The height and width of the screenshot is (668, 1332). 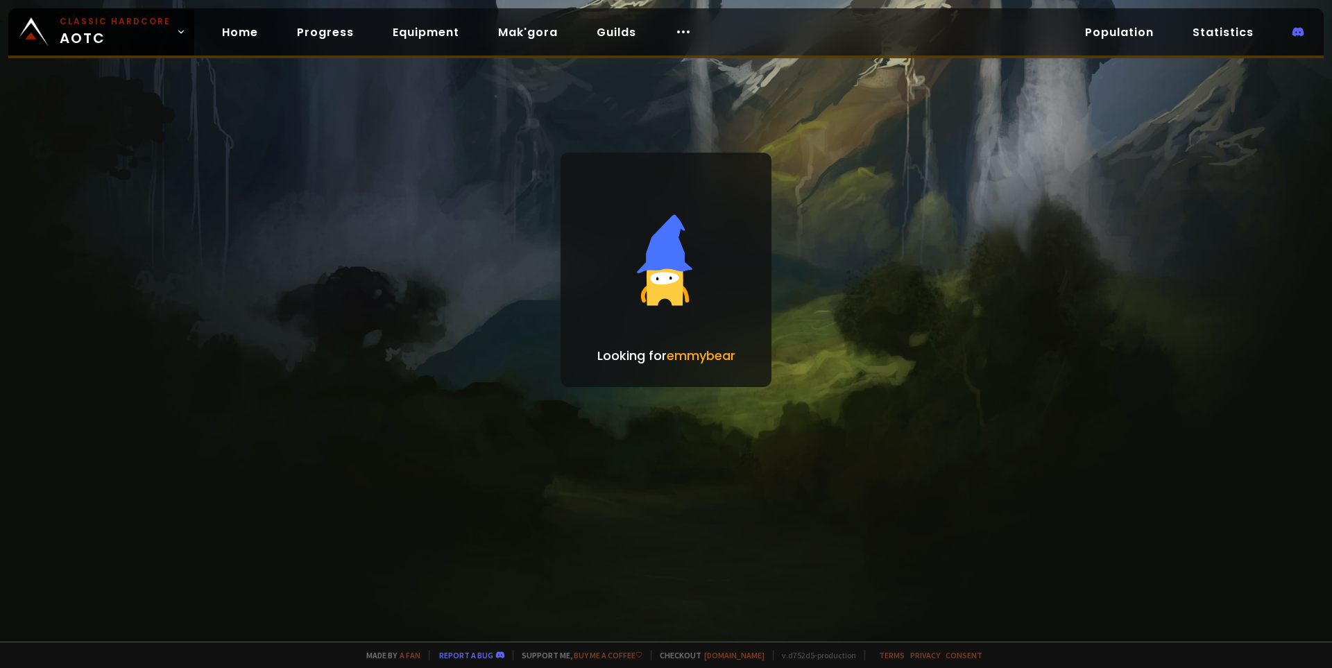 I want to click on a: Statistics, so click(x=1223, y=32).